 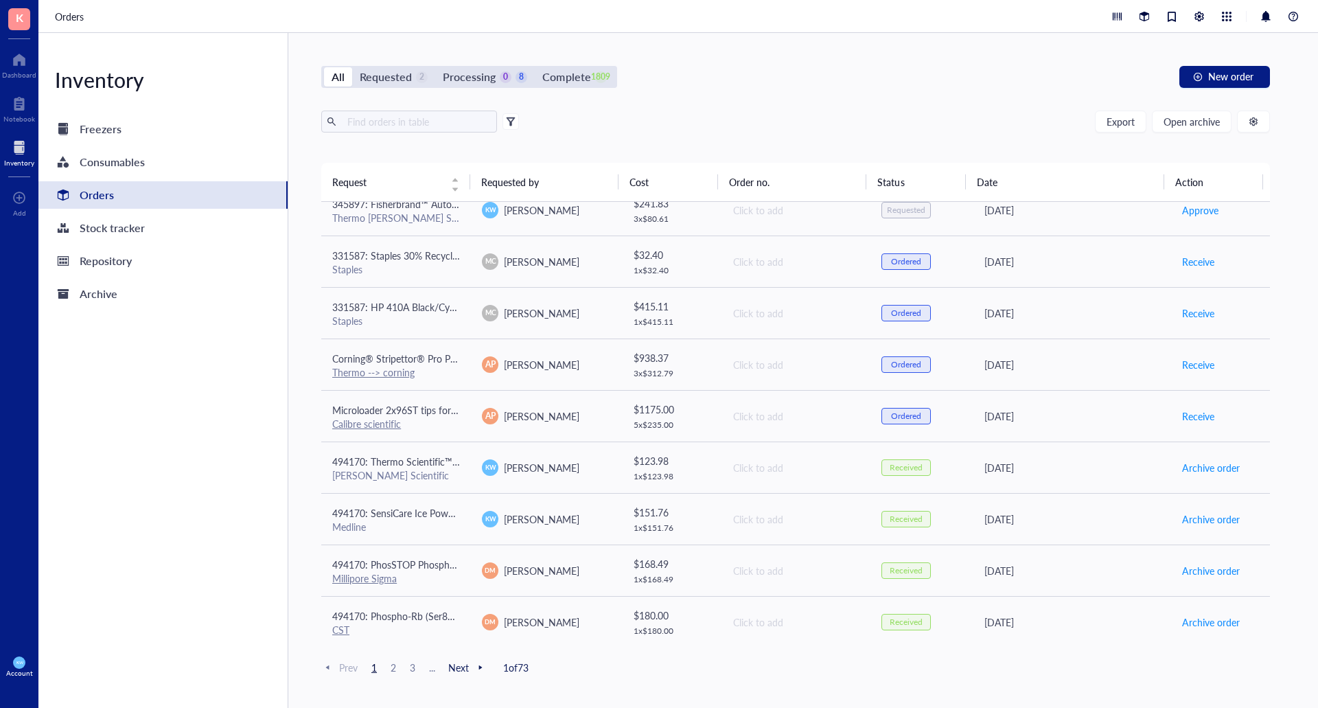 I want to click on span: 494170: PhosSTOP Phosphatase Inhibitor Tablets, so click(x=437, y=564).